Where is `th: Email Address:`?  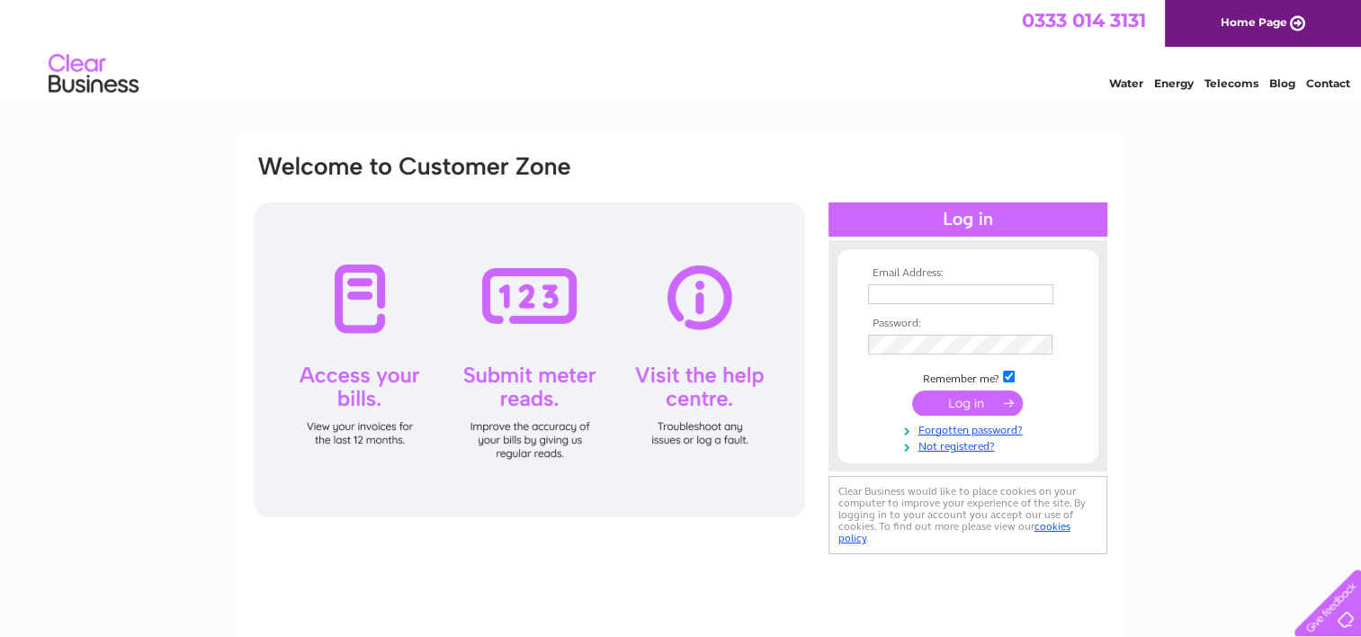
th: Email Address: is located at coordinates (968, 274).